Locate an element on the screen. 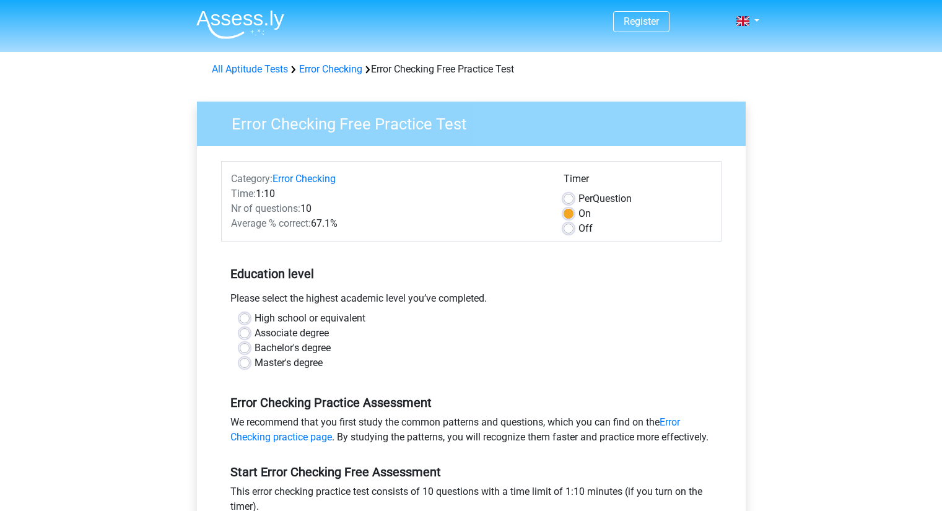  h5: Error Checking Practice Assessment is located at coordinates (472, 403).